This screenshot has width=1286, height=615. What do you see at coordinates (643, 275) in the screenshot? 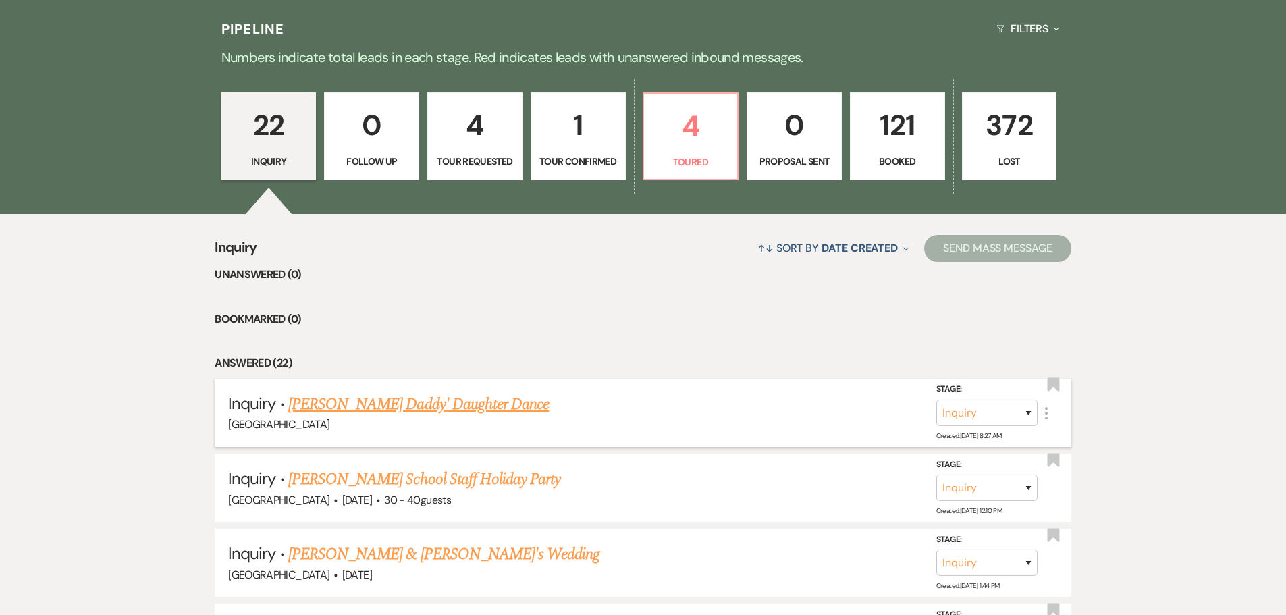
I see `li: Unanswered (0)` at bounding box center [643, 275].